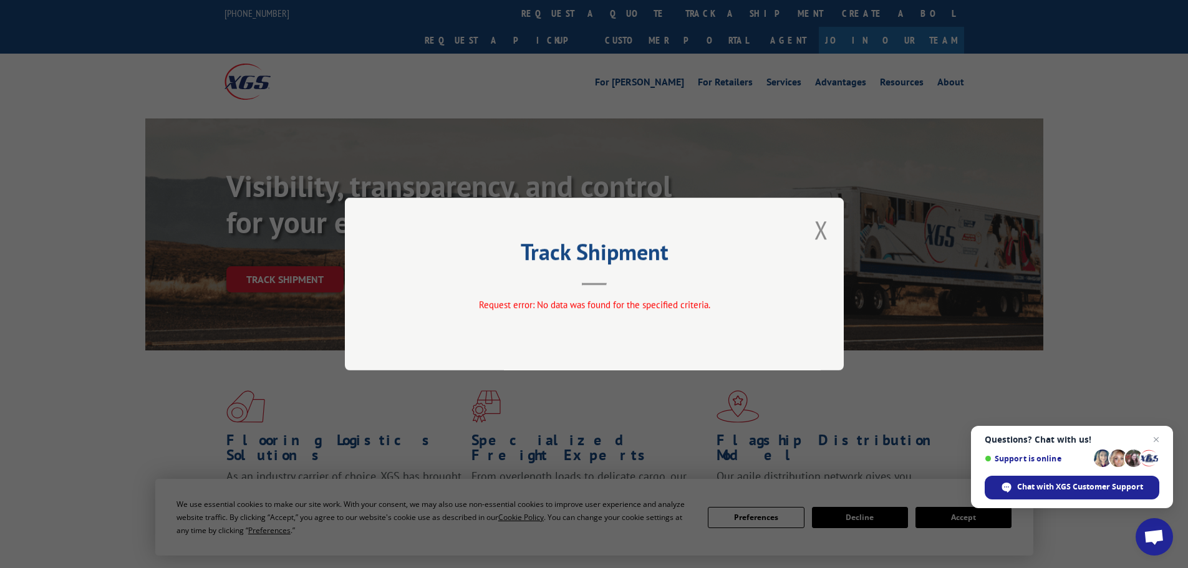 The height and width of the screenshot is (568, 1188). Describe the element at coordinates (1080, 487) in the screenshot. I see `span: Chat with XGS Customer Support` at that location.